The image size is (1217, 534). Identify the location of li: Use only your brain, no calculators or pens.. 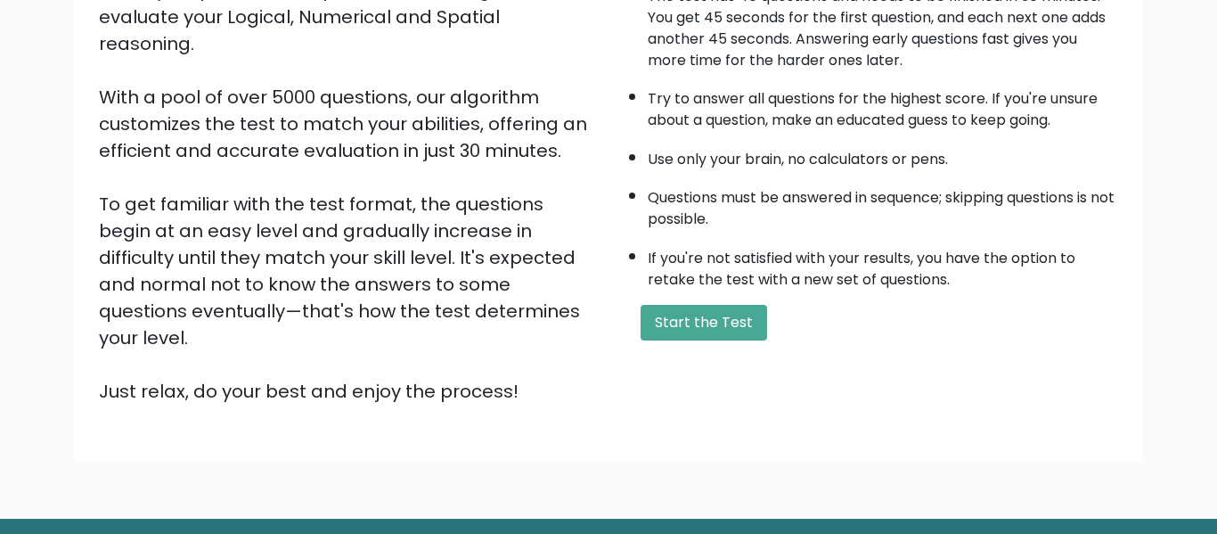
(883, 155).